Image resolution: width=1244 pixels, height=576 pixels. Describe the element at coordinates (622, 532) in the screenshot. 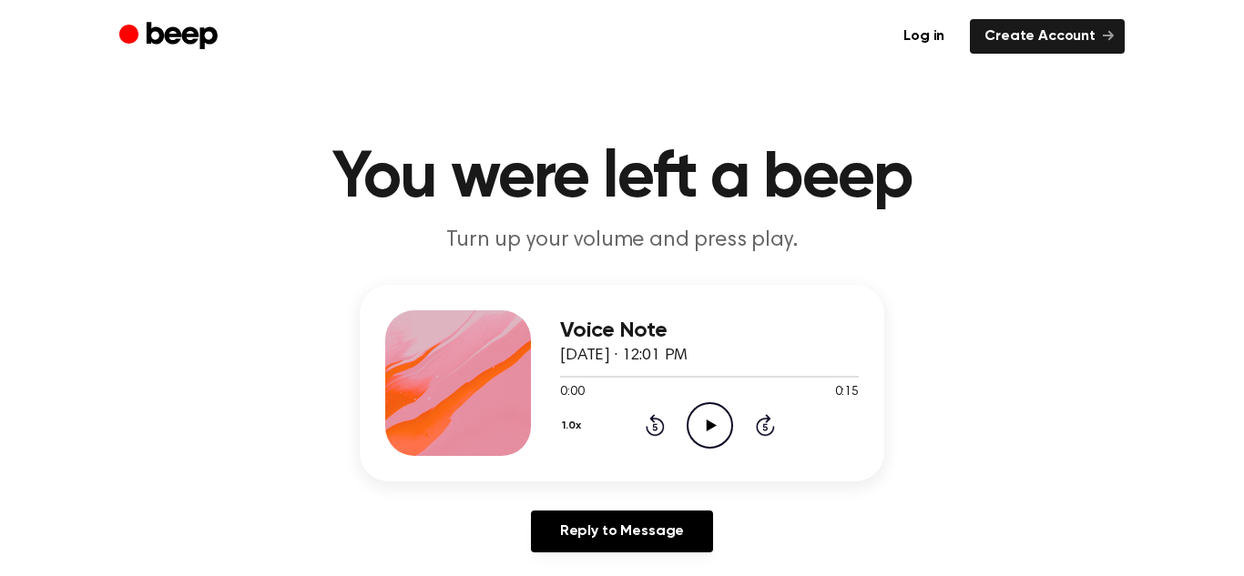

I see `a: Reply to Message` at that location.